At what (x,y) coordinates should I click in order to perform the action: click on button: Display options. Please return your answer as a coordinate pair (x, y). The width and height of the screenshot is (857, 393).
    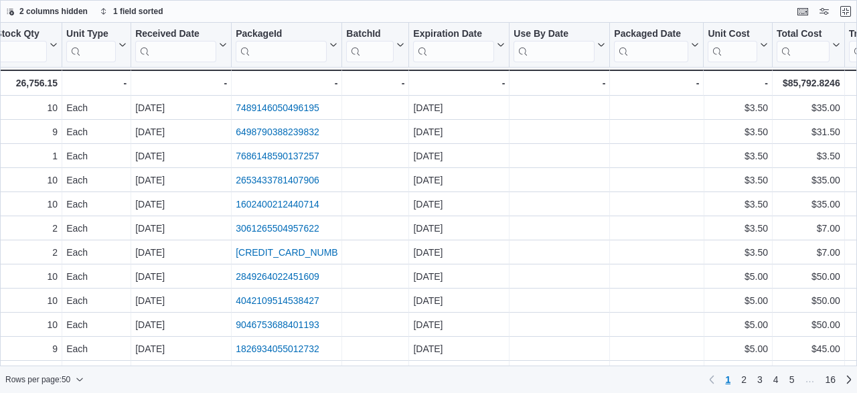
    Looking at the image, I should click on (824, 11).